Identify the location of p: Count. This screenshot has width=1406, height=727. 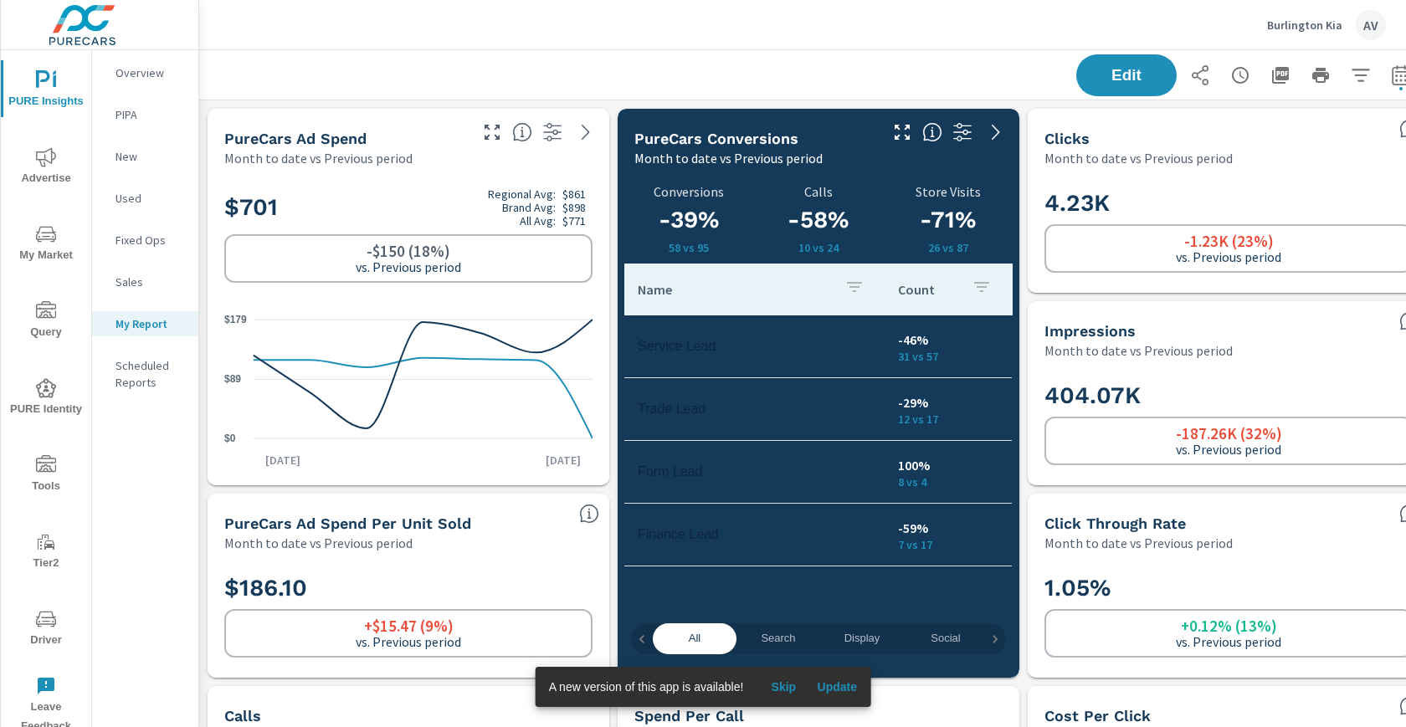
(928, 290).